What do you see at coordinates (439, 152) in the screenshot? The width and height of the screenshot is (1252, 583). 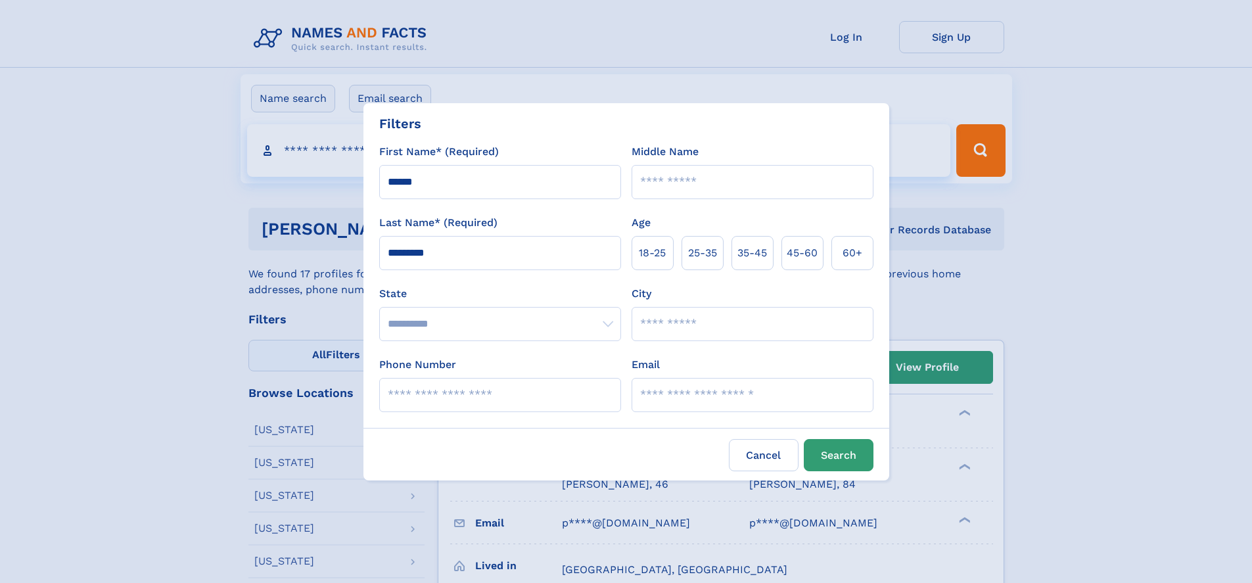 I see `label: First Name* (Required)` at bounding box center [439, 152].